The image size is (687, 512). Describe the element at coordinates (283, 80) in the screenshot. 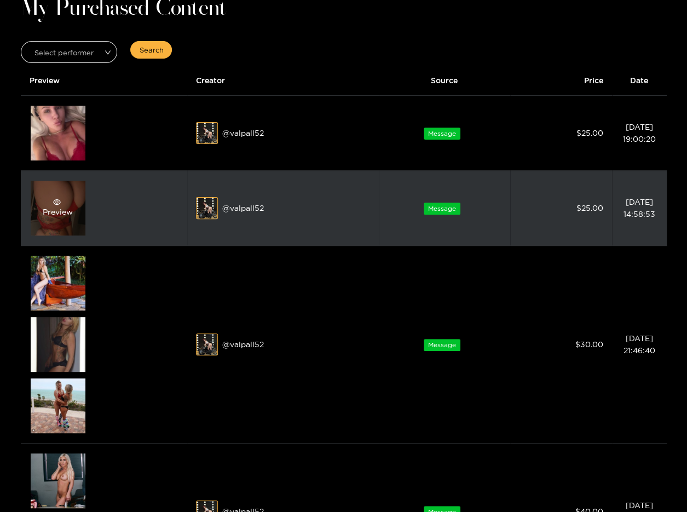

I see `th: Creator` at that location.